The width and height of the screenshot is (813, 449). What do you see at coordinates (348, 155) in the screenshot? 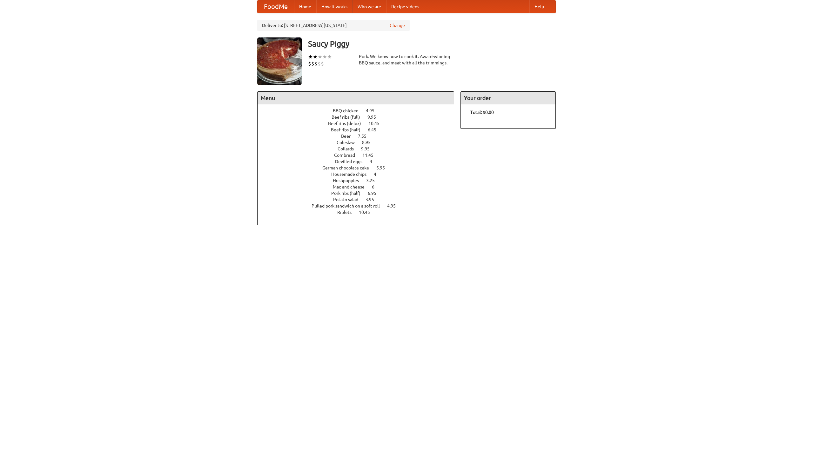
I see `span: Cornbread` at bounding box center [348, 155].